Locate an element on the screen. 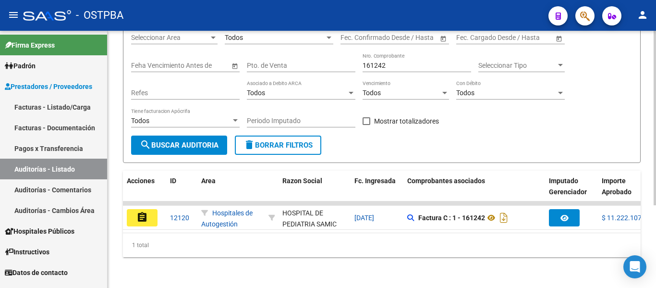 The width and height of the screenshot is (656, 288). span: Firma Express is located at coordinates (30, 45).